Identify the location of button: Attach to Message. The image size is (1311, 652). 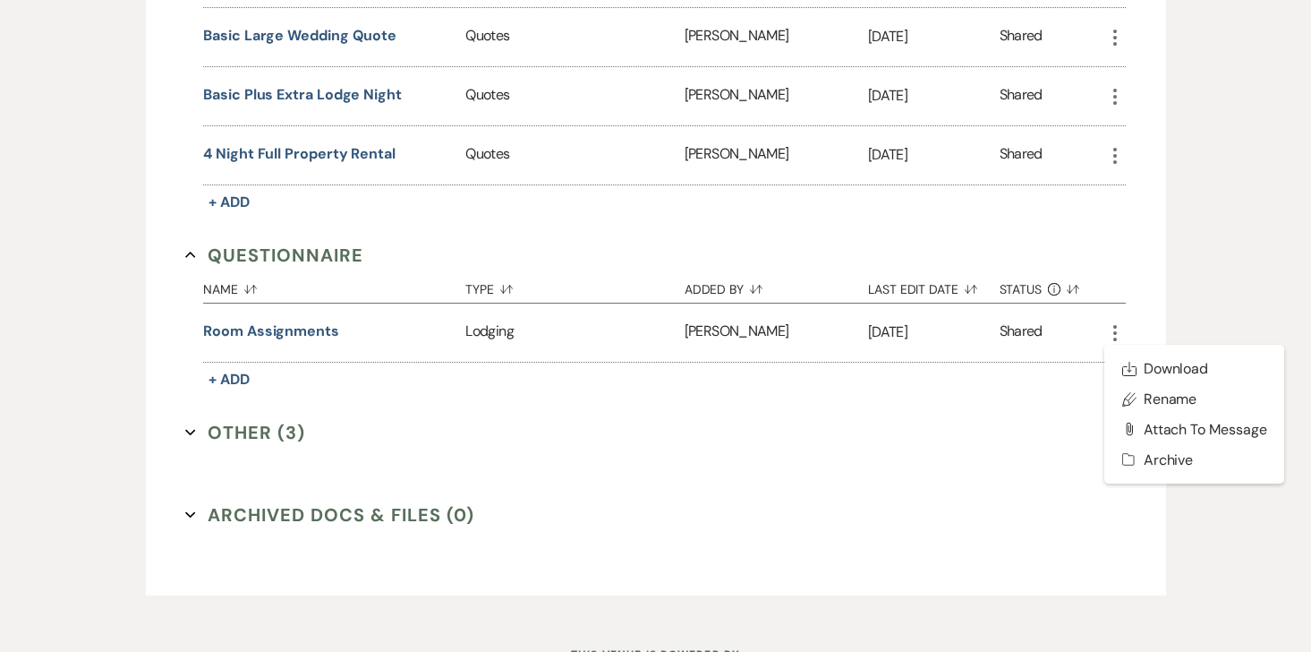
(1195, 429).